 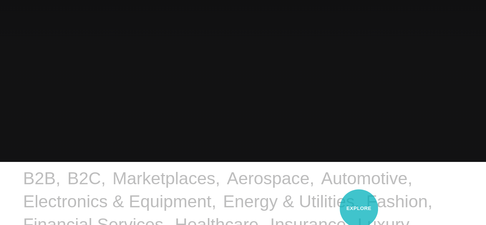 What do you see at coordinates (164, 178) in the screenshot?
I see `a: Marketplaces` at bounding box center [164, 178].